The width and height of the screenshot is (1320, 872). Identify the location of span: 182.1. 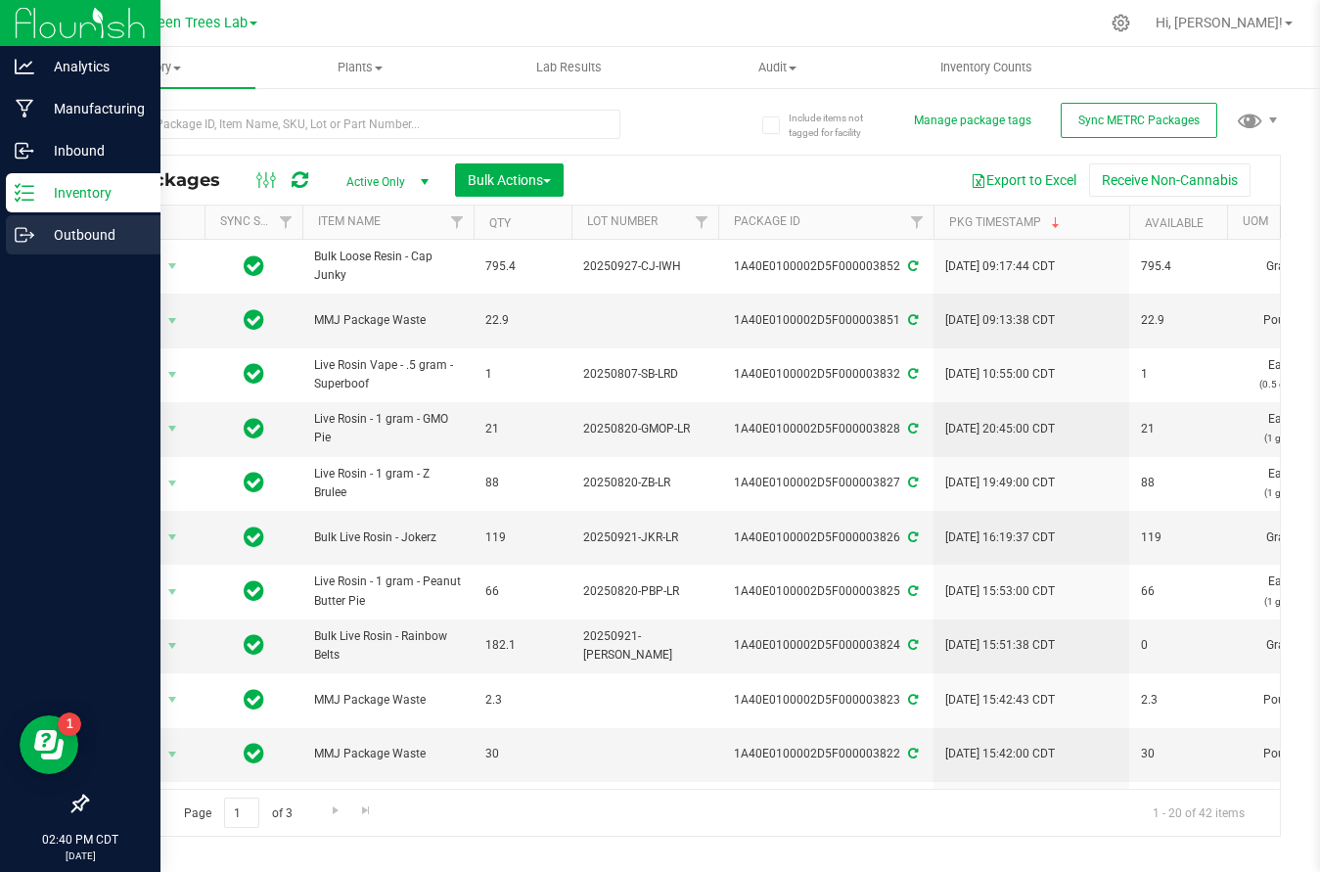
(523, 645).